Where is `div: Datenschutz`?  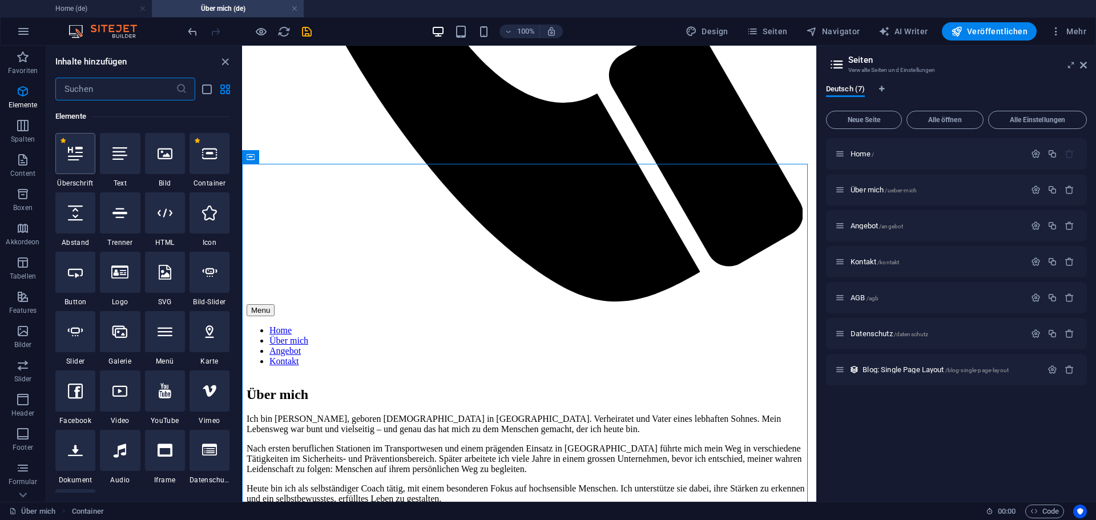
div: Datenschutz is located at coordinates (210, 457).